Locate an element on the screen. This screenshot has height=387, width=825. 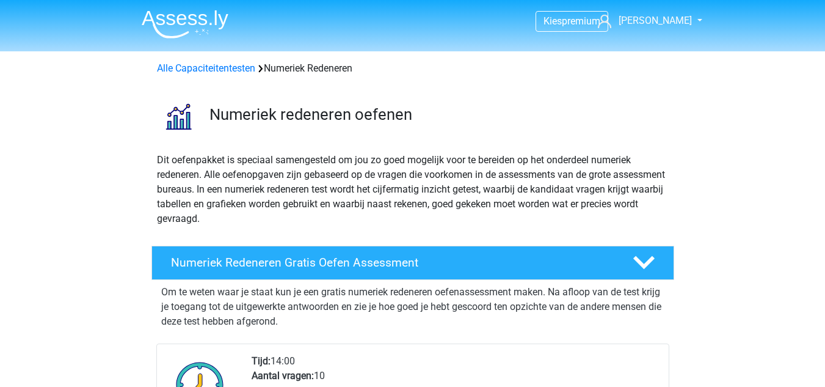
img: numeriek redeneren is located at coordinates (178, 116).